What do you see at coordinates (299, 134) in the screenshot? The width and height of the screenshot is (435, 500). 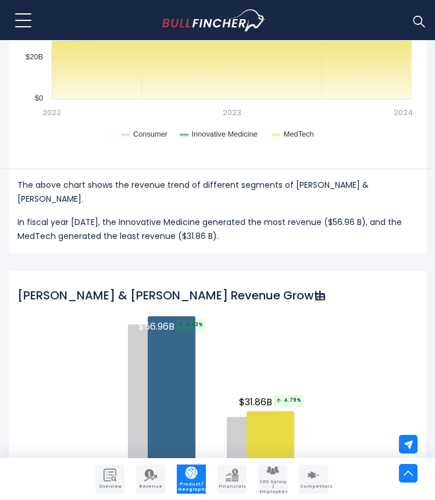 I see `text: MedTech` at bounding box center [299, 134].